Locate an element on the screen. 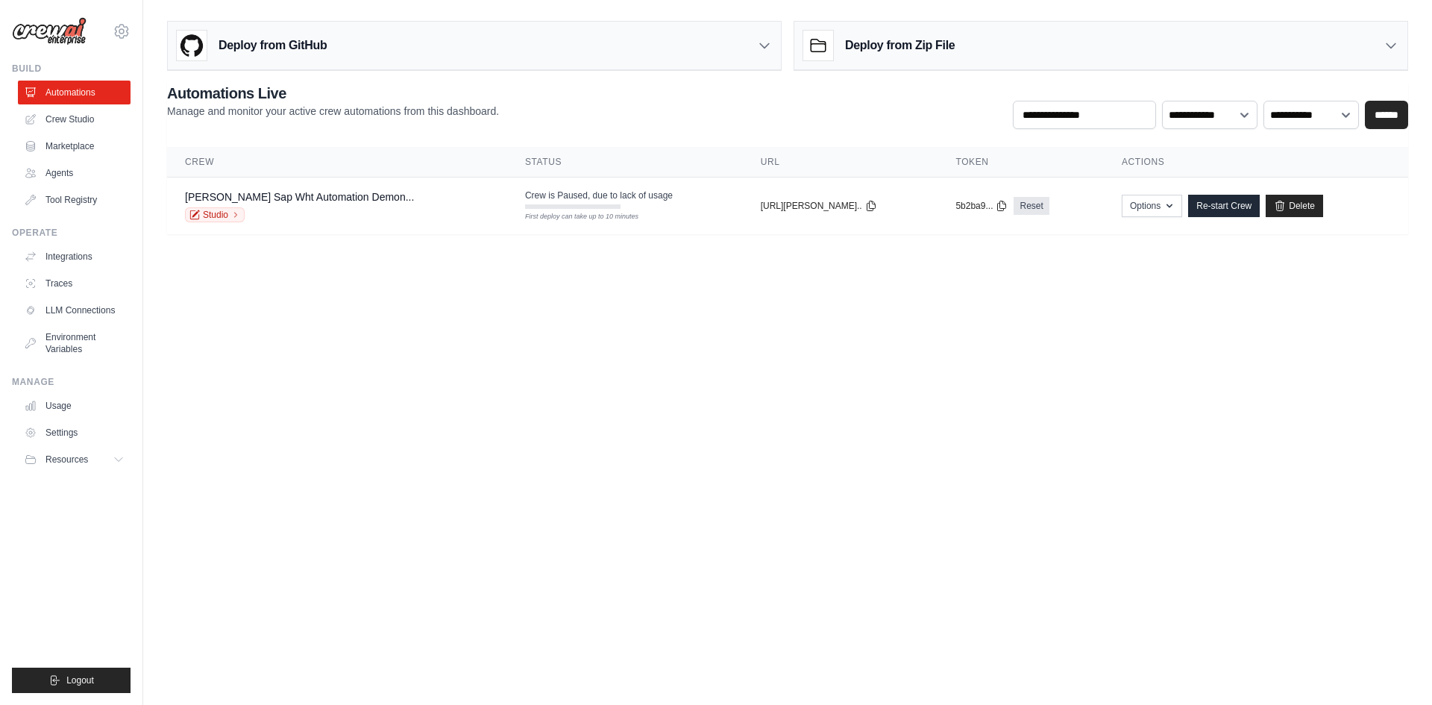 This screenshot has width=1432, height=705. button: Options is located at coordinates (1152, 206).